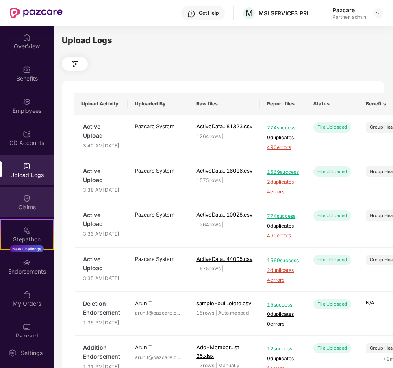 This screenshot has height=368, width=393. Describe the element at coordinates (283, 349) in the screenshot. I see `span: 12 success` at that location.